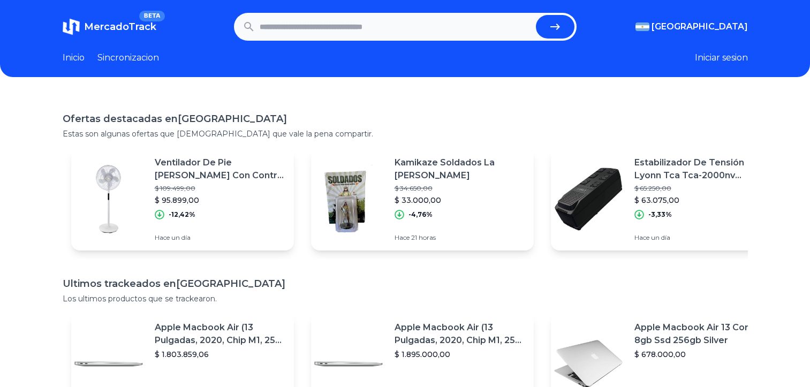 This screenshot has width=810, height=387. What do you see at coordinates (420, 215) in the screenshot?
I see `p: -4,76%` at bounding box center [420, 215].